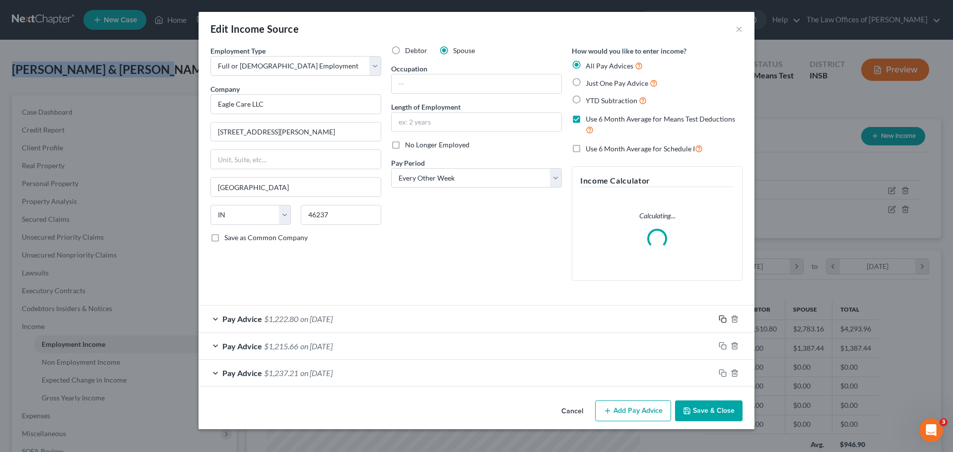 The width and height of the screenshot is (953, 452). I want to click on div: Edit Income Source, so click(255, 29).